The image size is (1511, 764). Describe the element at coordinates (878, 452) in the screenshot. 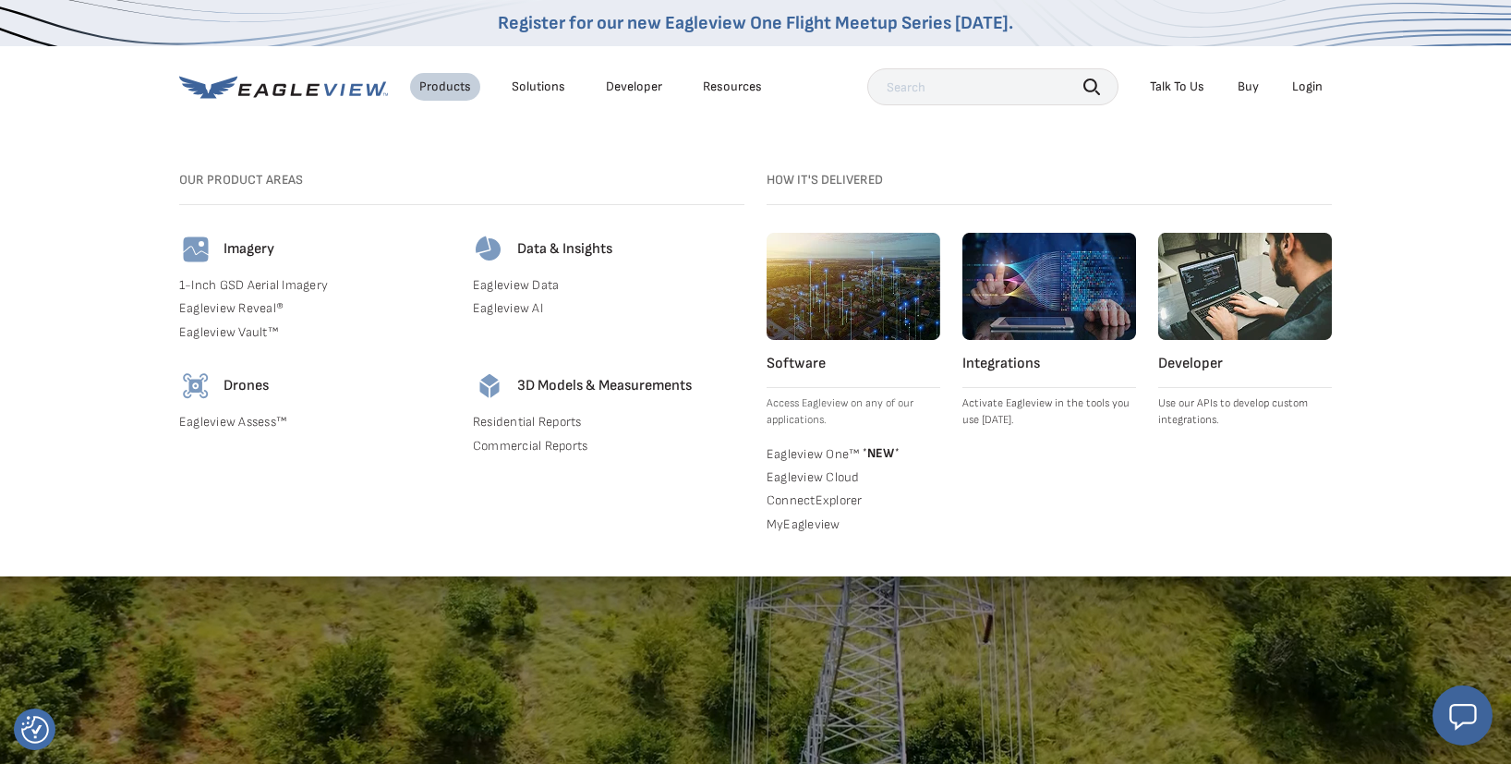

I see `span: NEW` at that location.